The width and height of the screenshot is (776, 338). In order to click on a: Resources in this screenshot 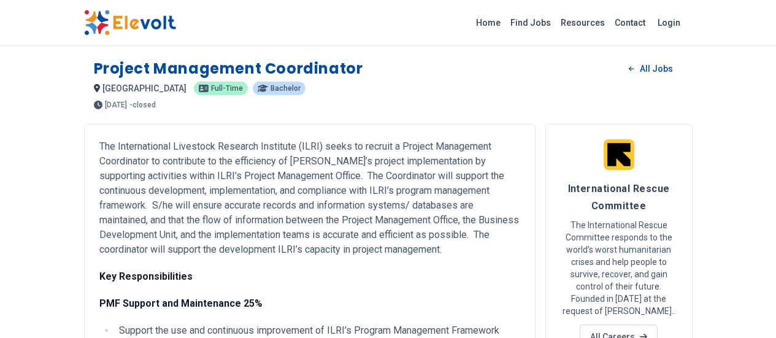, I will do `click(583, 23)`.